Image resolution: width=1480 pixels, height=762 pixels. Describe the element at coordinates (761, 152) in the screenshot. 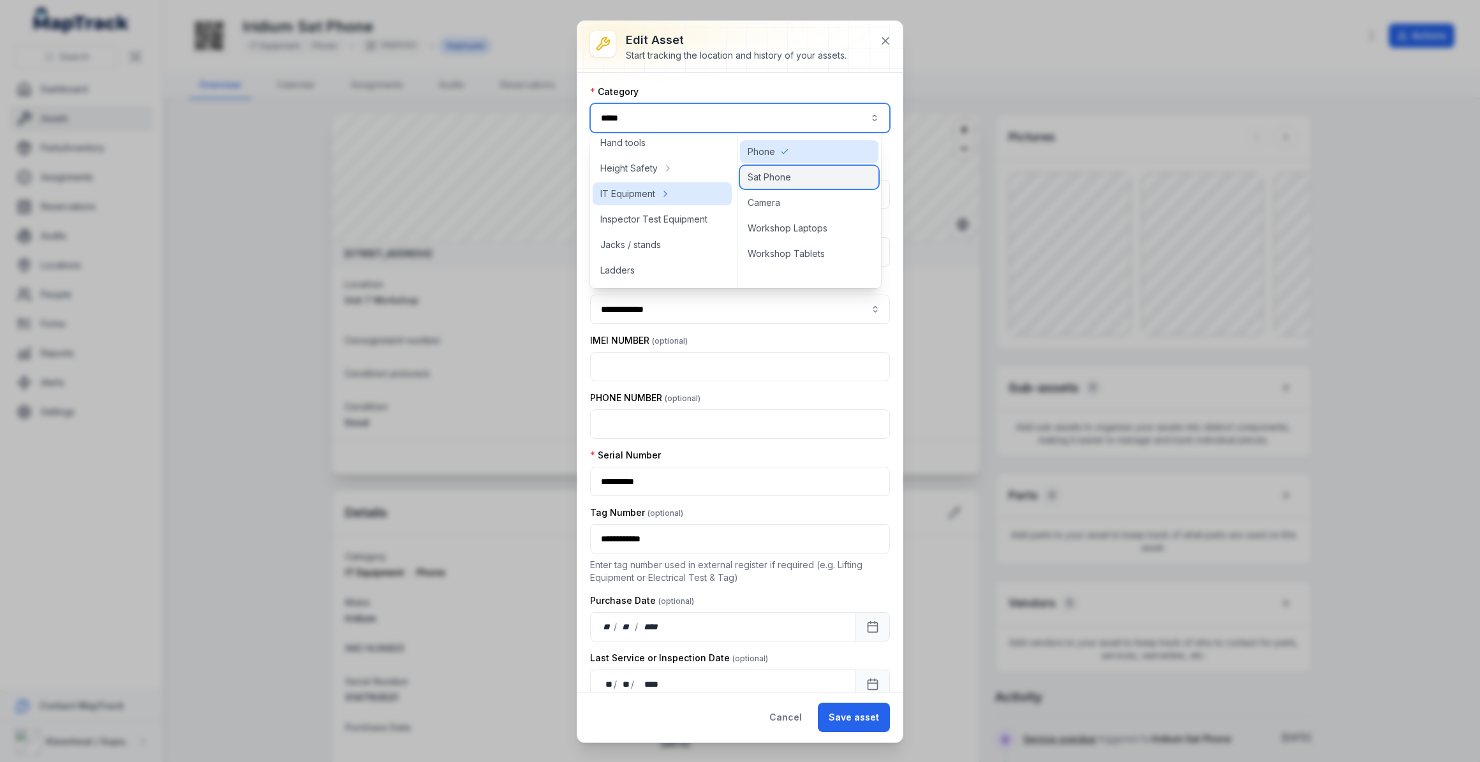

I see `span: Phone` at that location.